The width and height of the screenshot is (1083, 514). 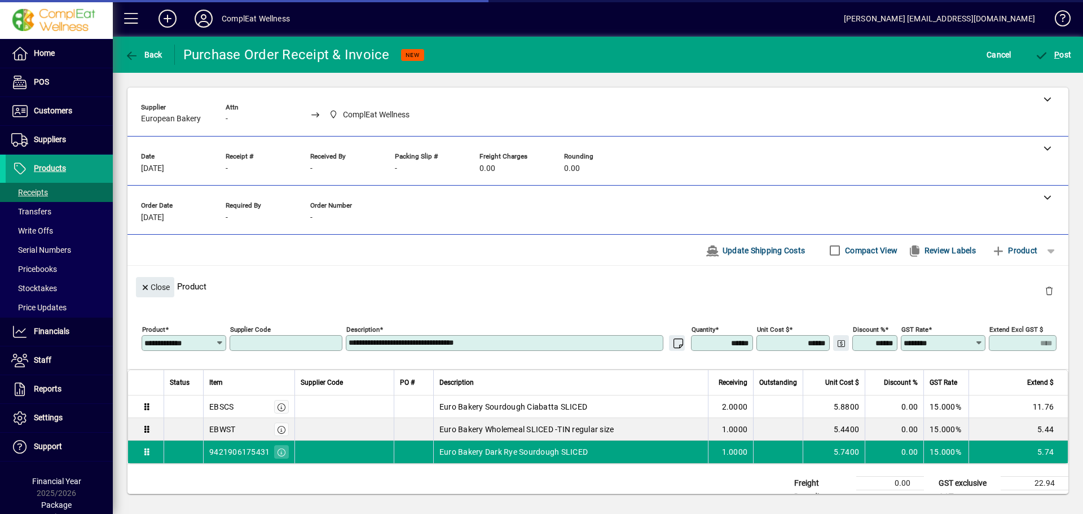 I want to click on span: 5.7400, so click(x=846, y=452).